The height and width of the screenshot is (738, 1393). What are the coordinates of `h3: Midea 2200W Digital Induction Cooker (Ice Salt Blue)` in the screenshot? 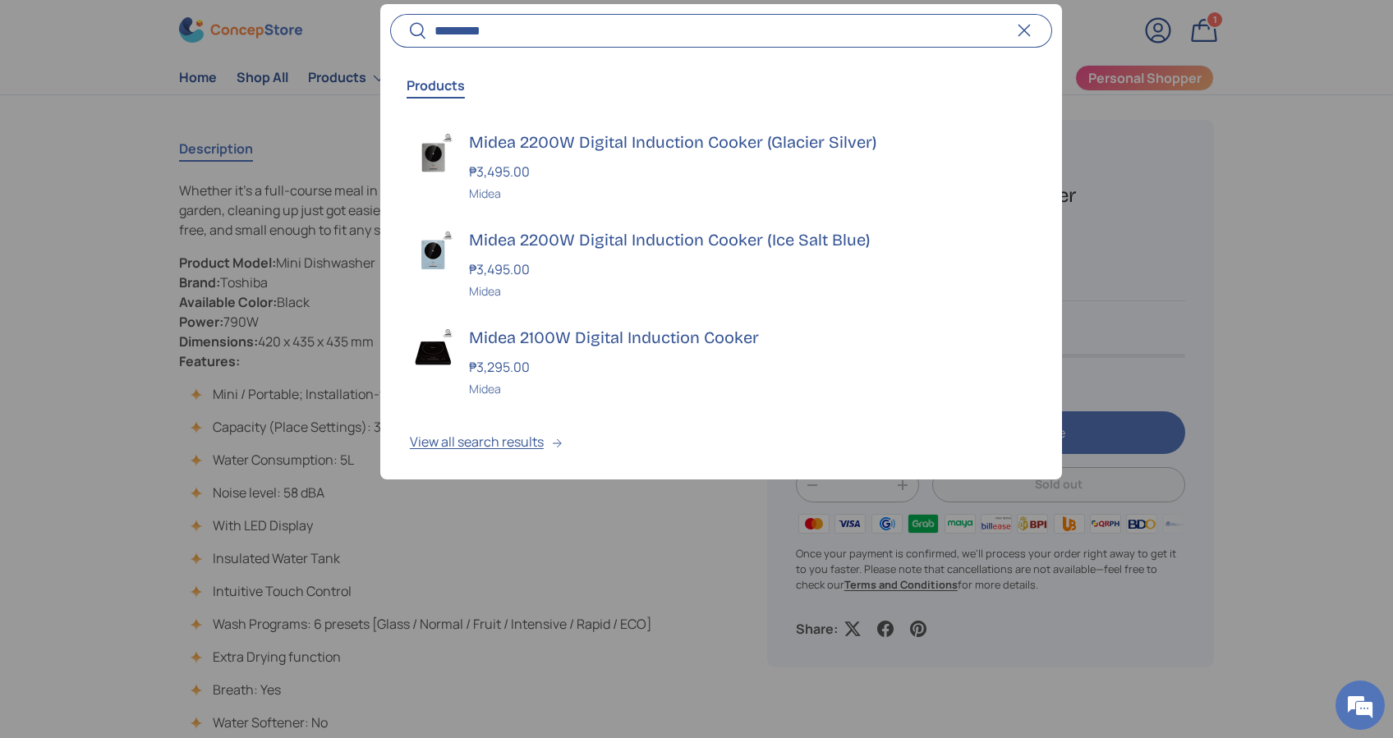 It's located at (751, 240).